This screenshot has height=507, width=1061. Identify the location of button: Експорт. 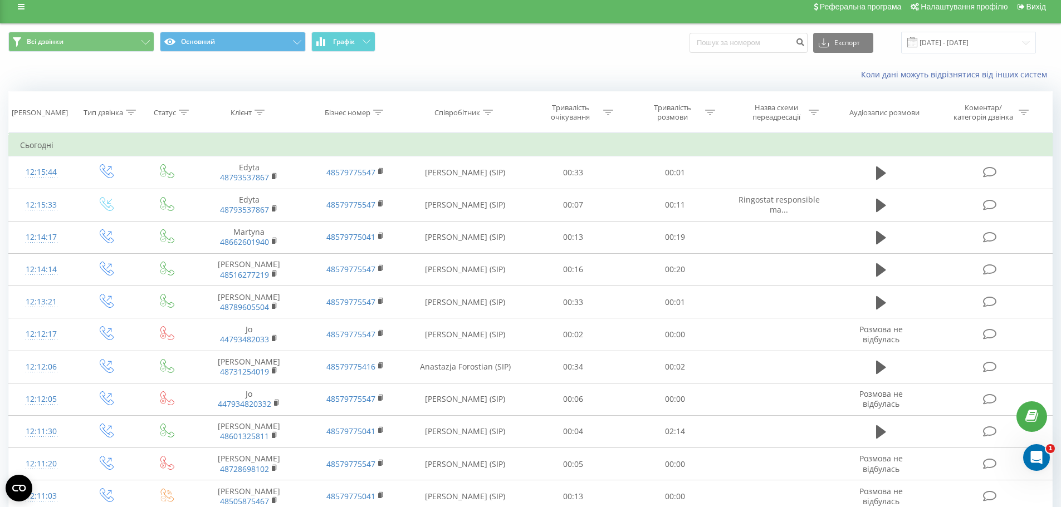
(843, 43).